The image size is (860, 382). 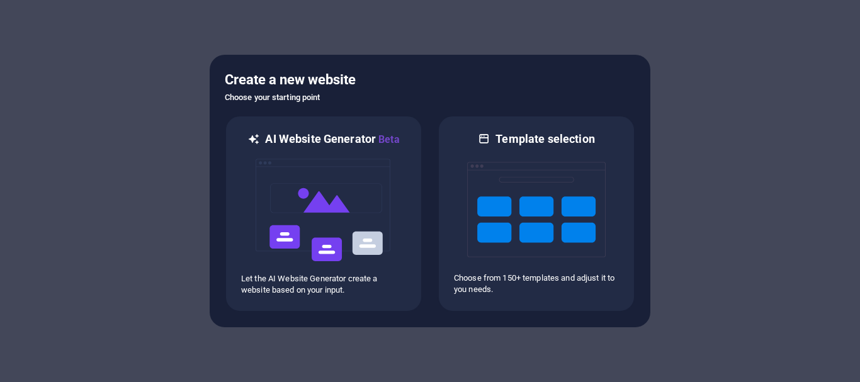 What do you see at coordinates (536, 213) in the screenshot?
I see `div: Template selectionChoose from 150+ templates and adjust it to you needs.` at bounding box center [536, 213].